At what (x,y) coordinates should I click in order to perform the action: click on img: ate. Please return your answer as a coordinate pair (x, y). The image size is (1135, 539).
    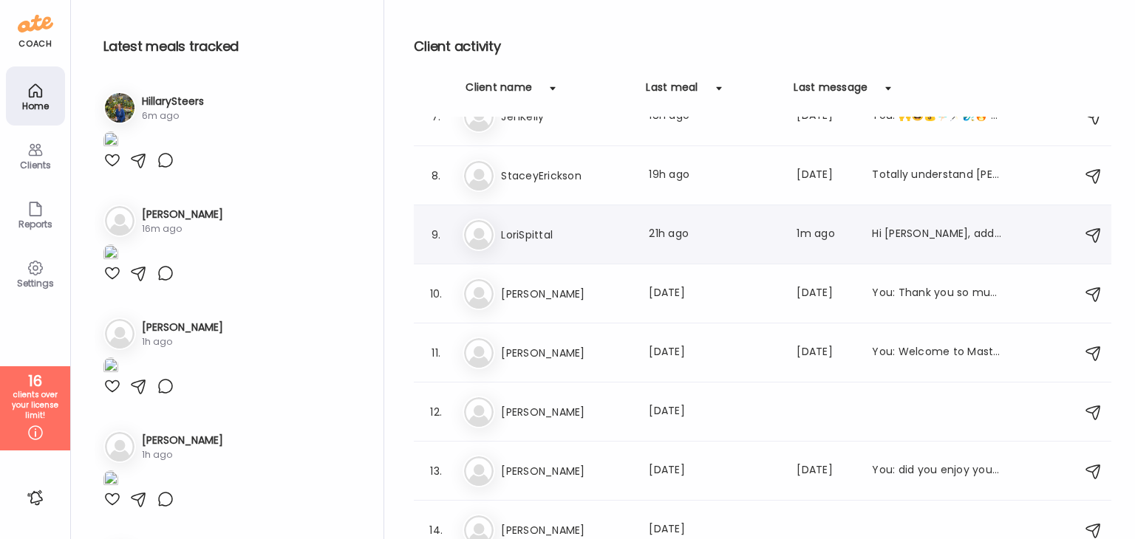
    Looking at the image, I should click on (35, 24).